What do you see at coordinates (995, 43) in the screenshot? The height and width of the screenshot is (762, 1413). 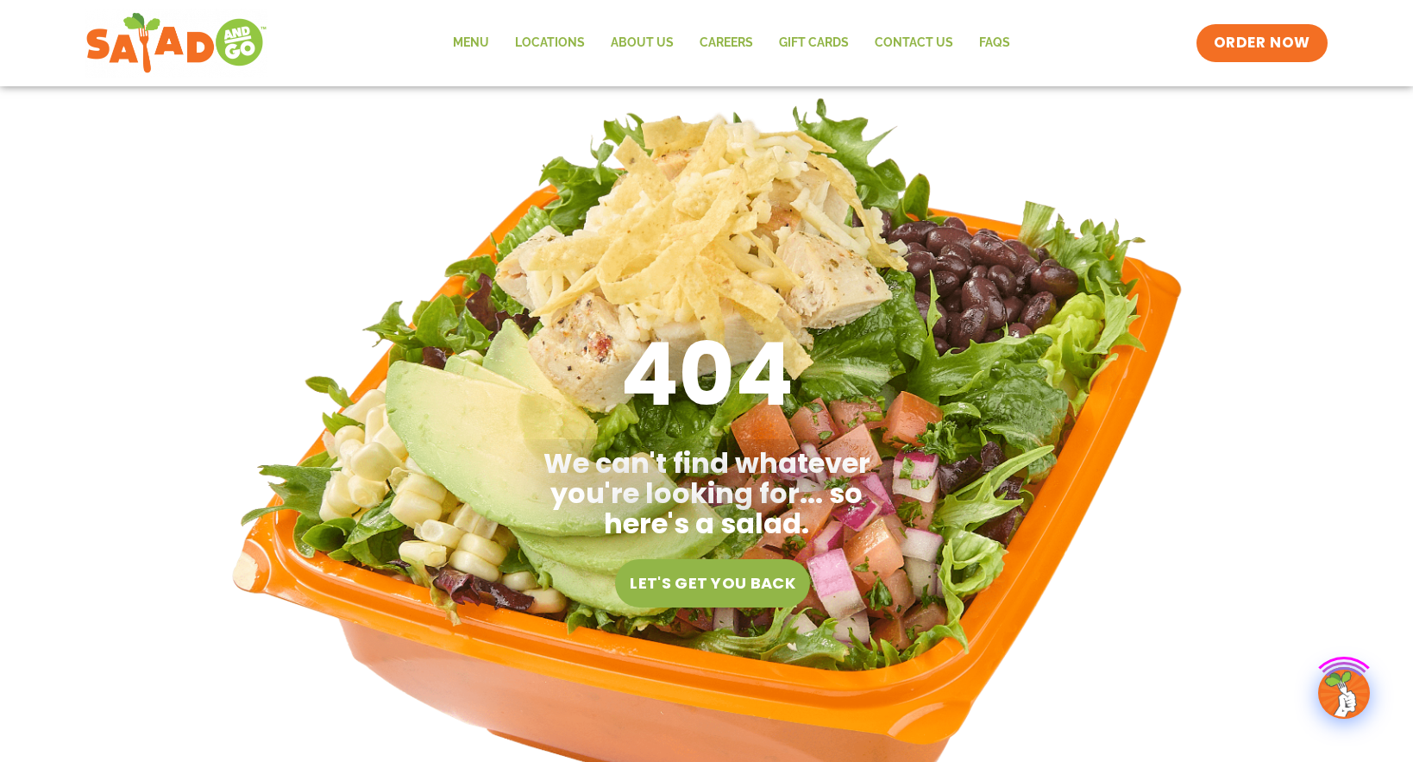 I see `a: FAQs` at bounding box center [995, 43].